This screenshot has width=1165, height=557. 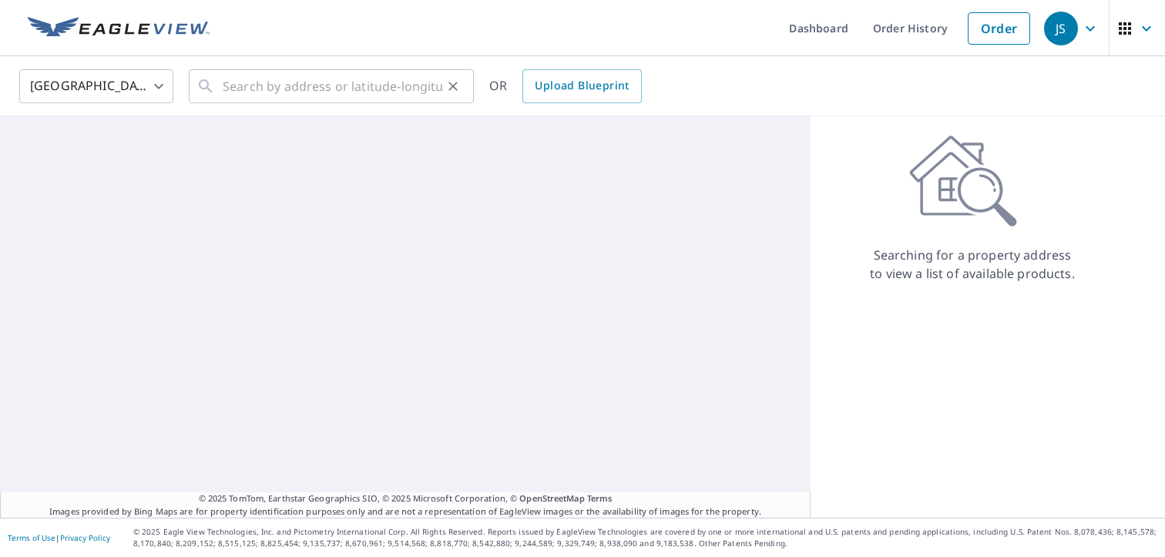 What do you see at coordinates (600, 498) in the screenshot?
I see `a: Terms` at bounding box center [600, 498].